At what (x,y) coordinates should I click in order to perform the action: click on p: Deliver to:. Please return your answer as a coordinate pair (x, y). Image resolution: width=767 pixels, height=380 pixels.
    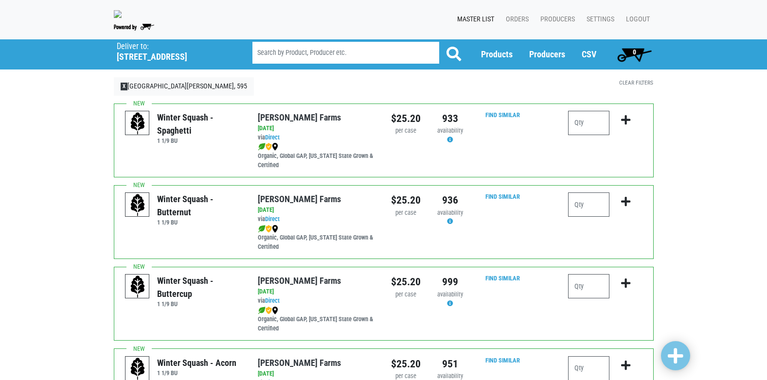
    Looking at the image, I should click on (172, 47).